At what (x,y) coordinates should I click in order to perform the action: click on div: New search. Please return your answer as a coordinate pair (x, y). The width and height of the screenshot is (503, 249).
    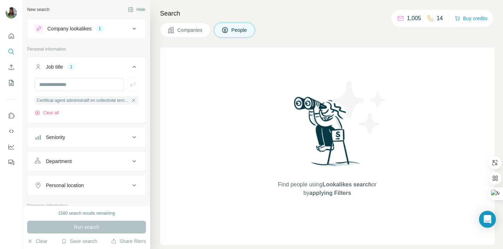
    Looking at the image, I should click on (38, 10).